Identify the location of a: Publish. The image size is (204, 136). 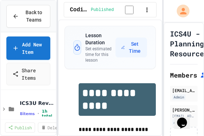
(20, 127).